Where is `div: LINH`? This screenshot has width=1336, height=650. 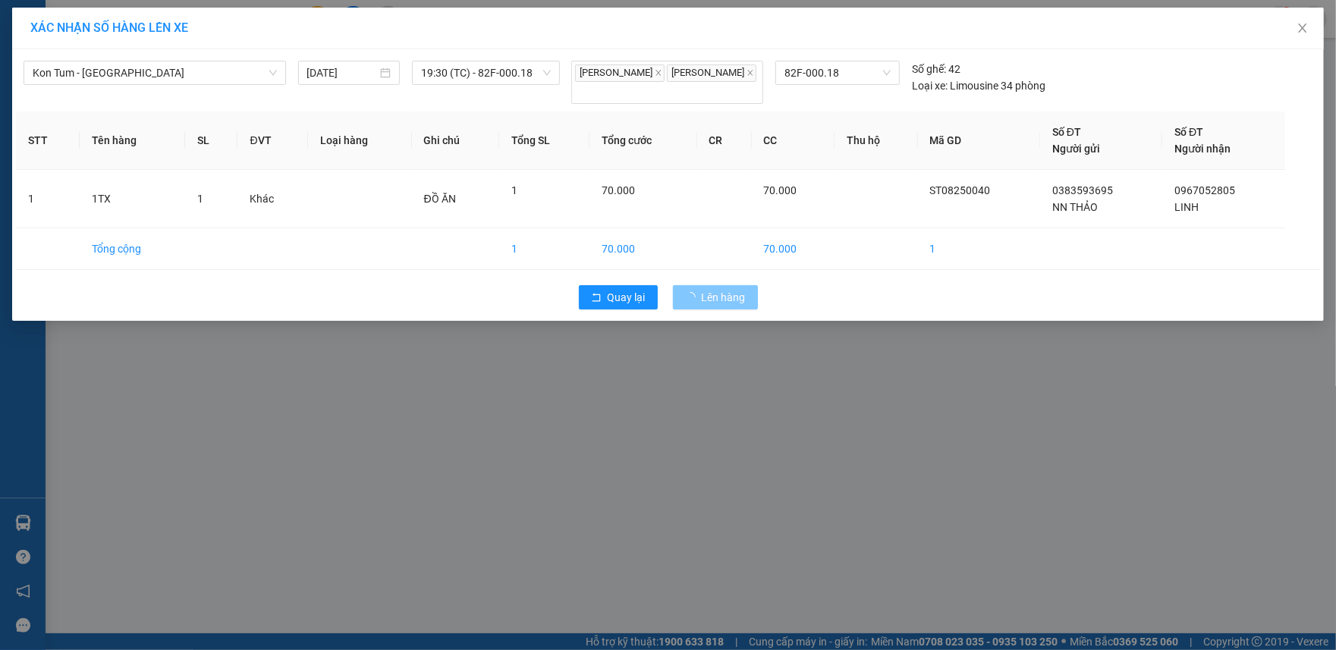
div: LINH is located at coordinates (191, 40).